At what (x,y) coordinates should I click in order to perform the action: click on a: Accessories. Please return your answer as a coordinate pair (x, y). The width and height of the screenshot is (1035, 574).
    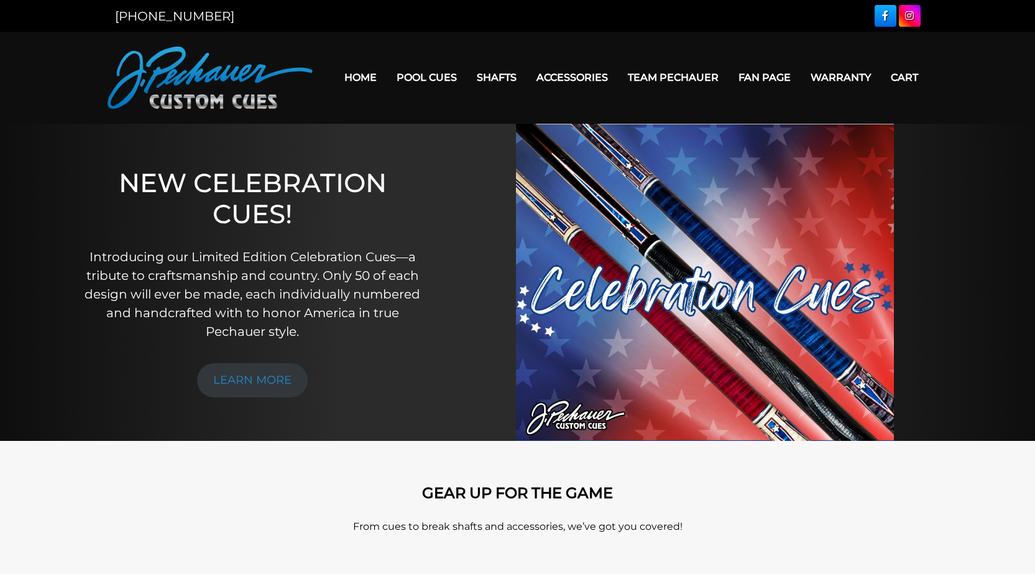
    Looking at the image, I should click on (572, 77).